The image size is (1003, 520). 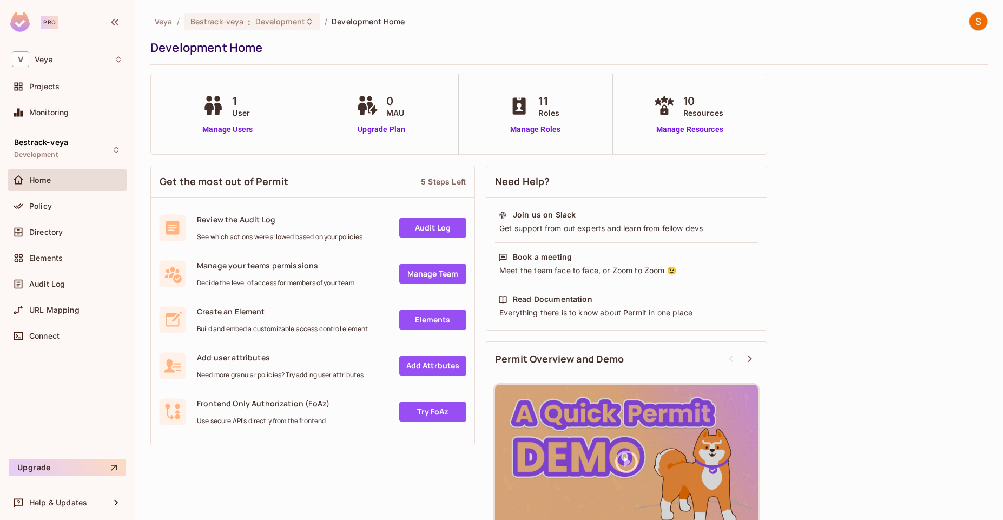 I want to click on span: Audit Log, so click(x=47, y=284).